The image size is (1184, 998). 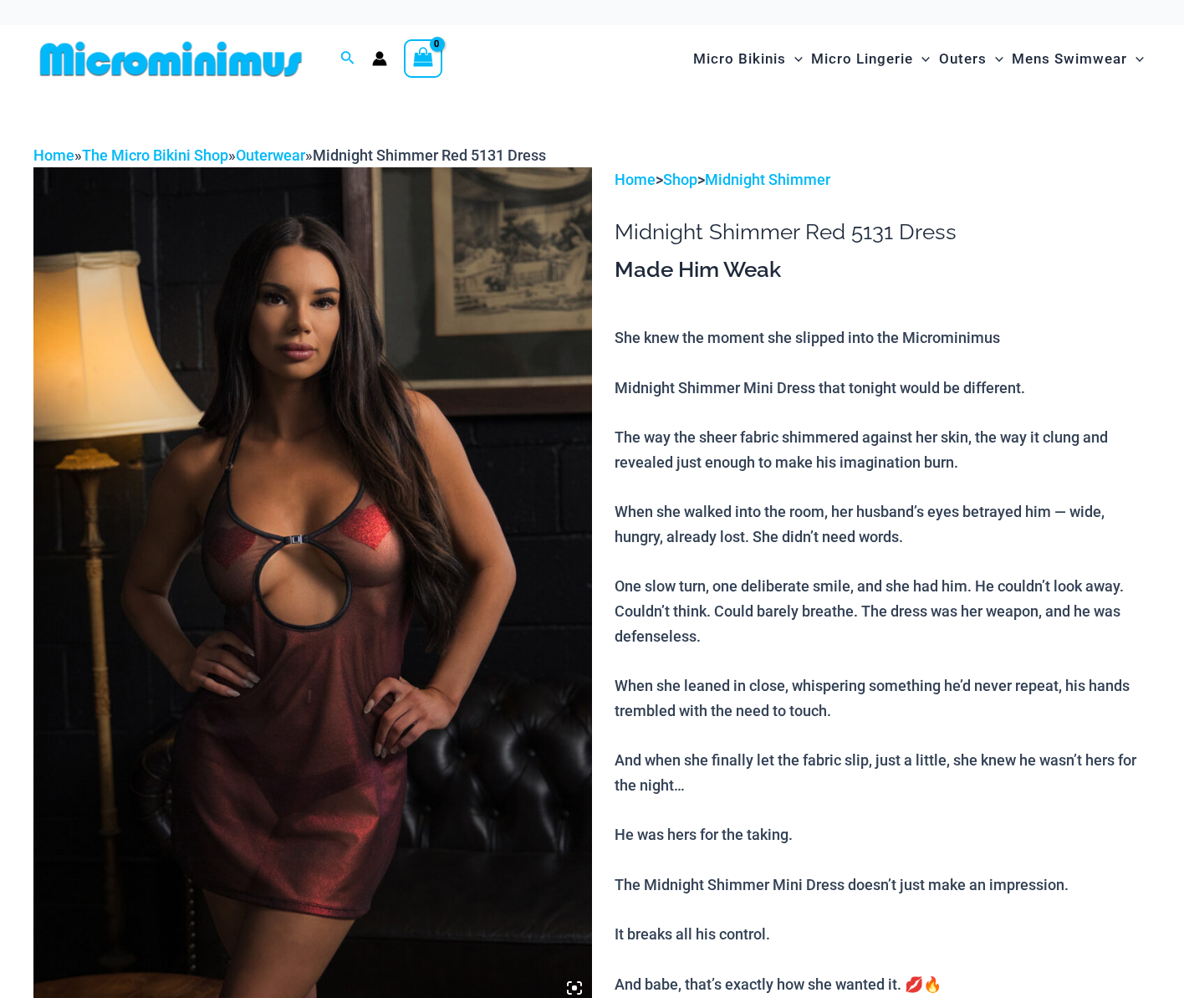 I want to click on a: The Micro Bikini Shop, so click(x=155, y=155).